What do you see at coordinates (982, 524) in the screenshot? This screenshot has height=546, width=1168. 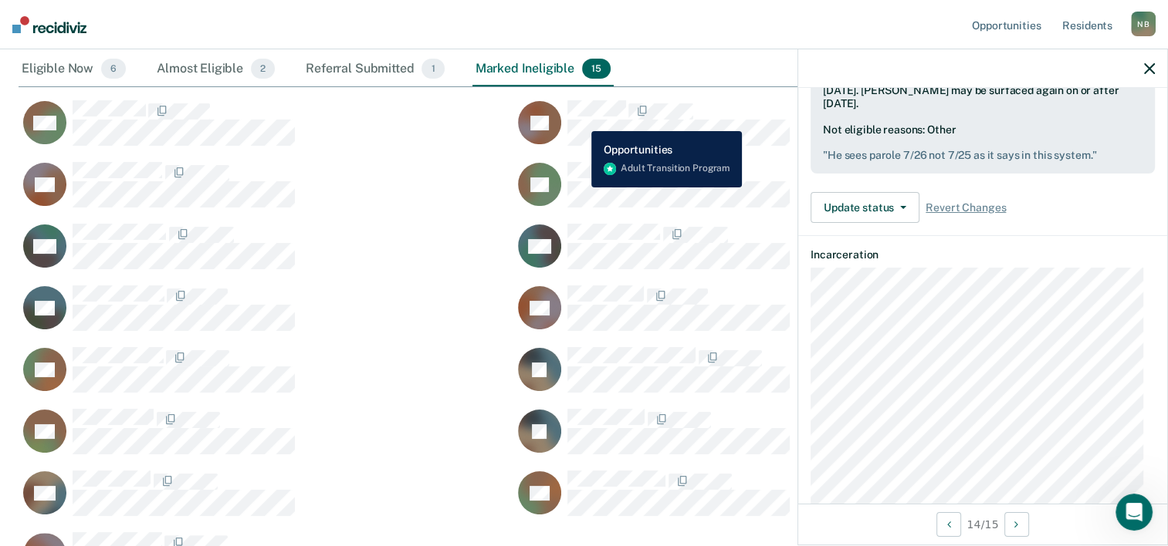 I see `div: 14 / 15` at bounding box center [982, 524].